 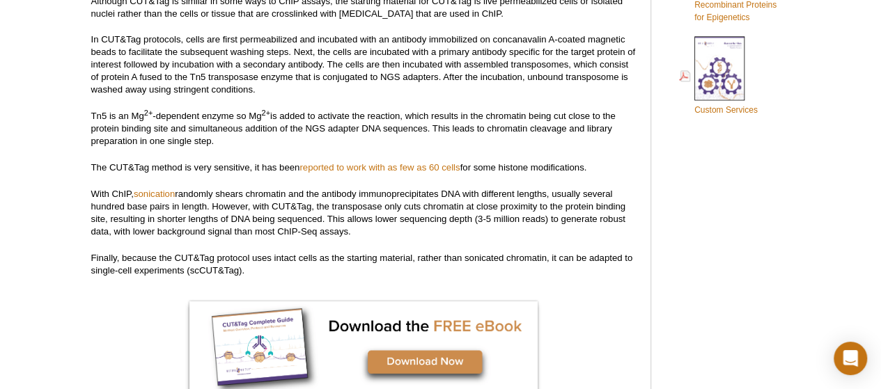 What do you see at coordinates (364, 129) in the screenshot?
I see `p: Tn5 is an Mg -dependent enzyme so Mg is added to activate the reaction, which results in the chro...` at bounding box center [364, 129].